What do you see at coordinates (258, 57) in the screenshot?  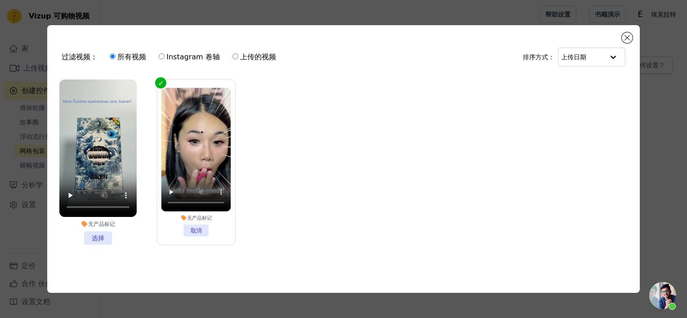 I see `font: 上传的视频` at bounding box center [258, 57].